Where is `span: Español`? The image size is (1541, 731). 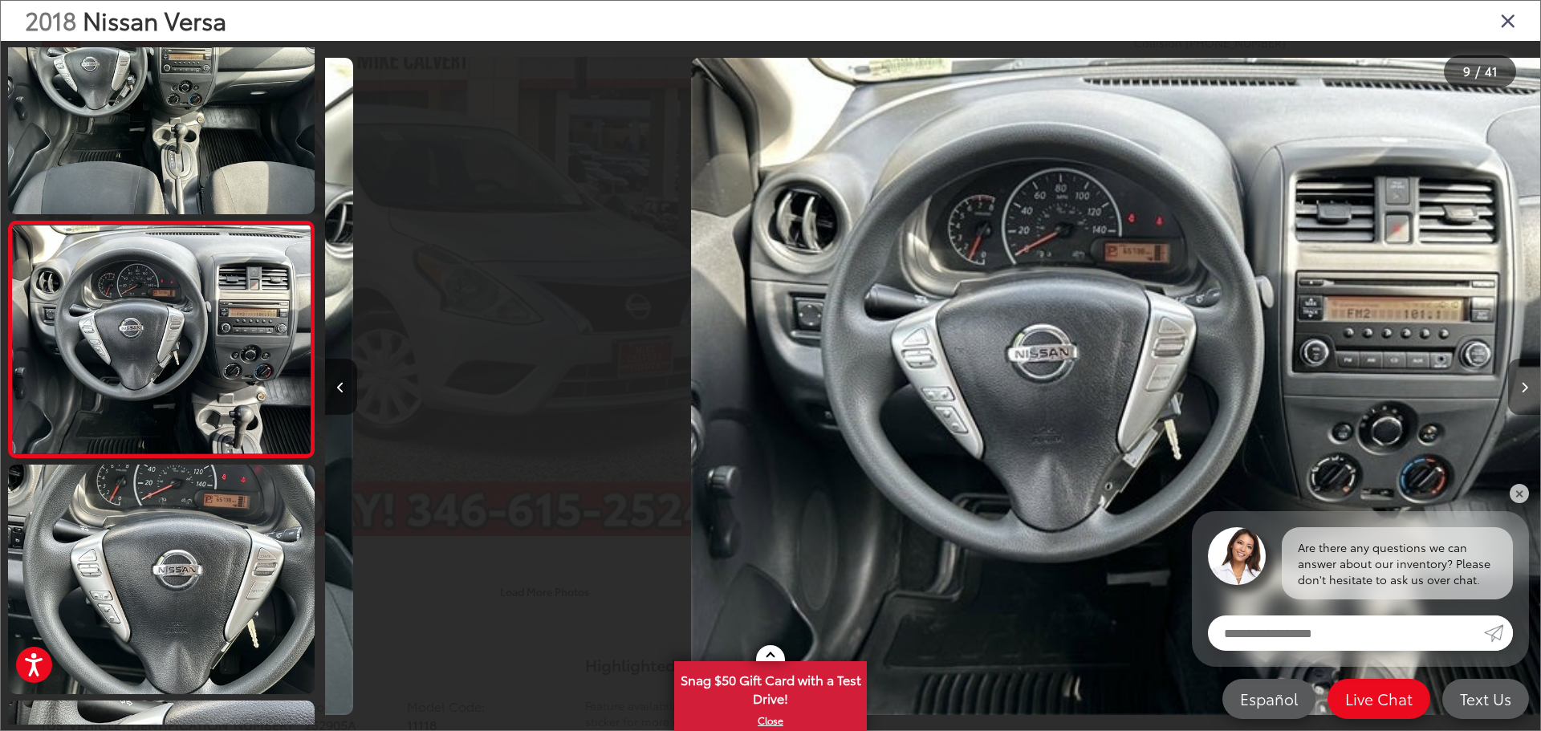
span: Español is located at coordinates (1269, 698).